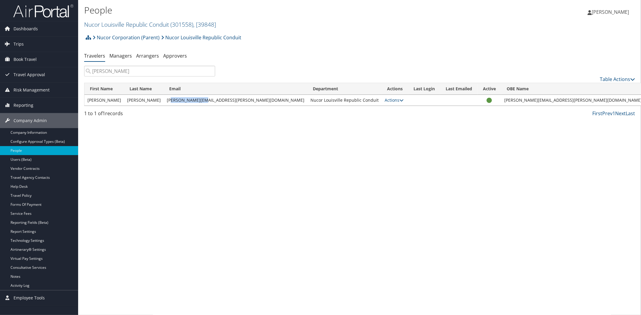 This screenshot has width=641, height=315. Describe the element at coordinates (424, 89) in the screenshot. I see `th: Last Login: activate to sort column ascending` at that location.